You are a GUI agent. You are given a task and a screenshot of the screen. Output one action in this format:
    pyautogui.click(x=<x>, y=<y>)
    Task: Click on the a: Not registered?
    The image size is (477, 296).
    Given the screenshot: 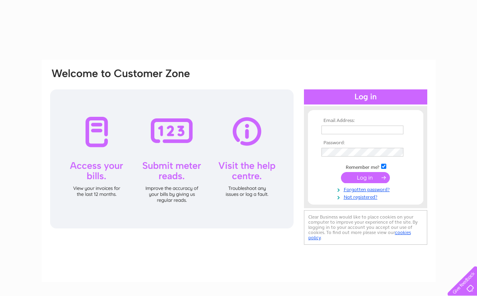 What is the action you would take?
    pyautogui.click(x=366, y=197)
    